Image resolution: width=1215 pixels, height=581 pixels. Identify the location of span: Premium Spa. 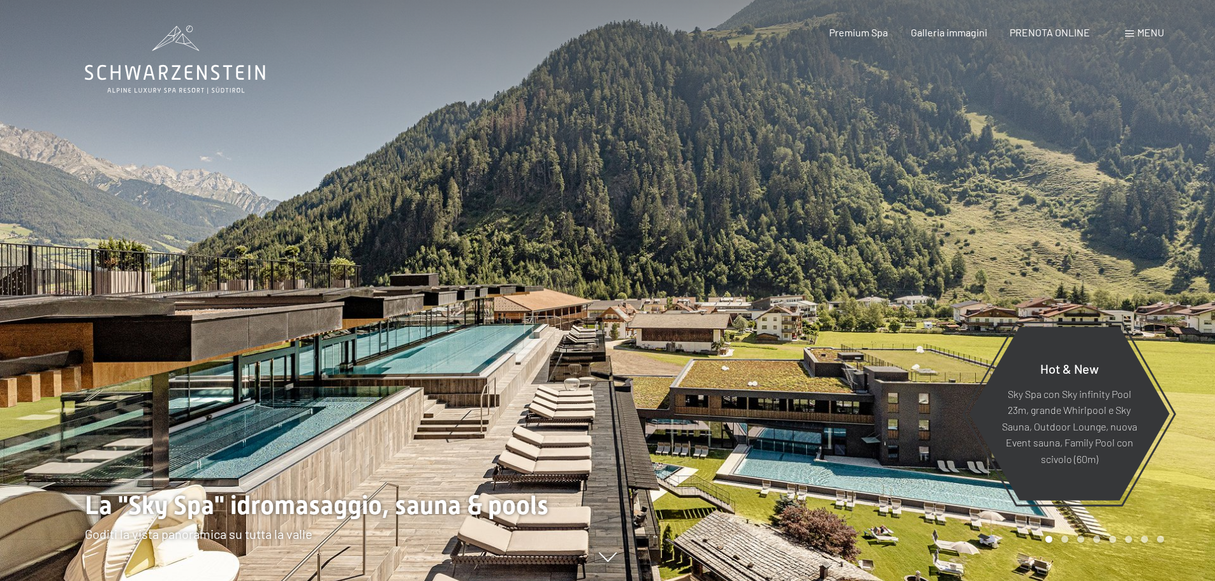
(859, 32).